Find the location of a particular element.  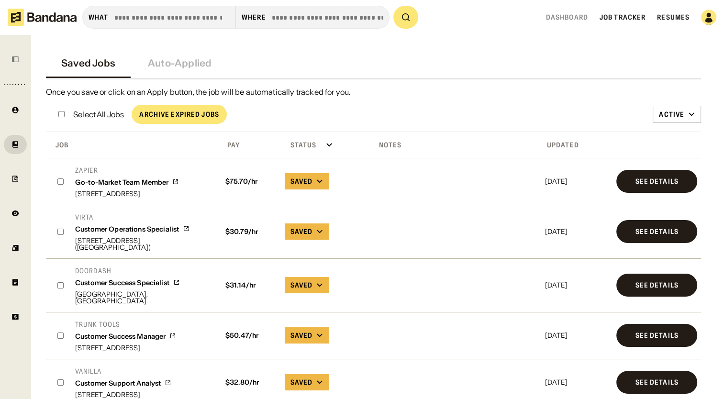

div: Zapier is located at coordinates (127, 170).